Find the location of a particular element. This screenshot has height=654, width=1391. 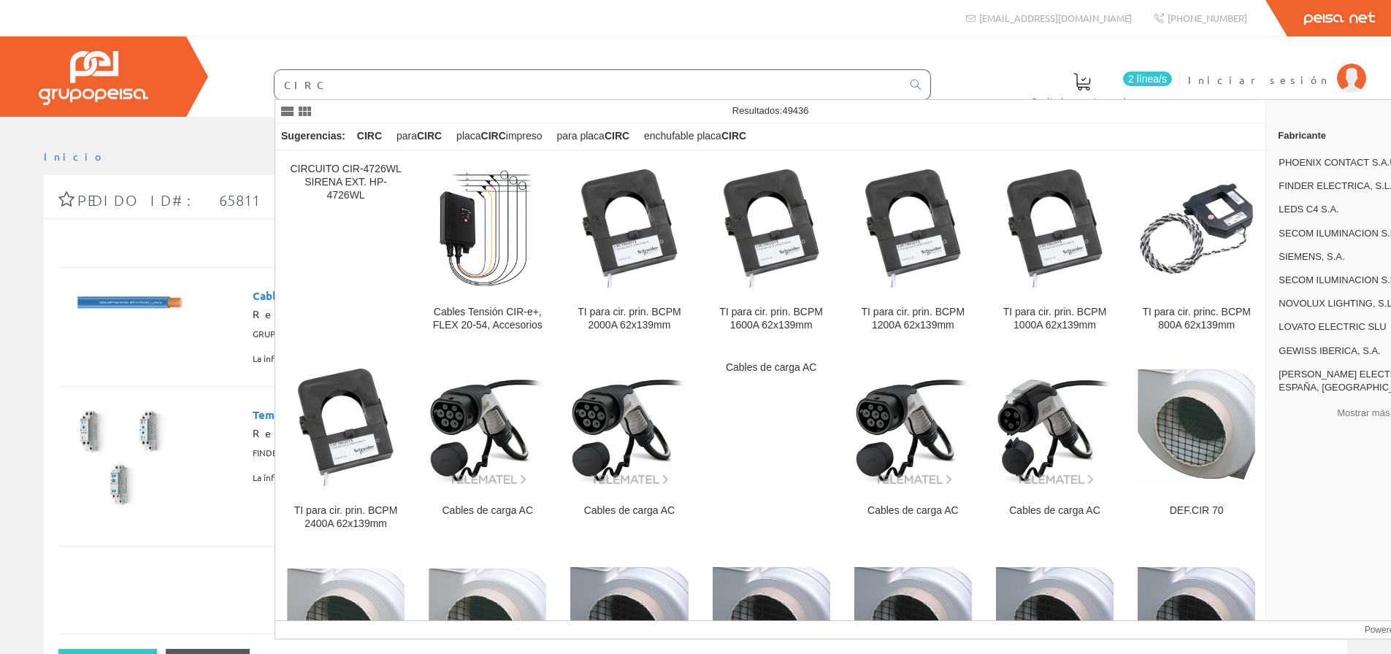

a: Inicio is located at coordinates (74, 156).